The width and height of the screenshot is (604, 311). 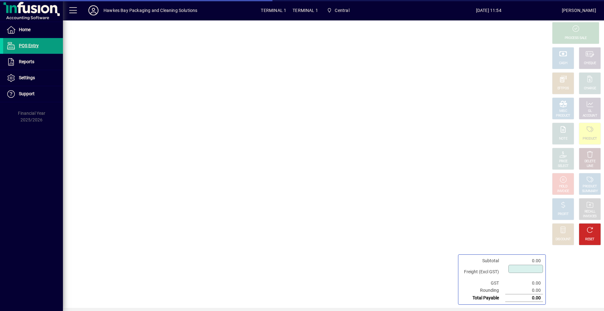 I want to click on div: NOTE, so click(x=563, y=139).